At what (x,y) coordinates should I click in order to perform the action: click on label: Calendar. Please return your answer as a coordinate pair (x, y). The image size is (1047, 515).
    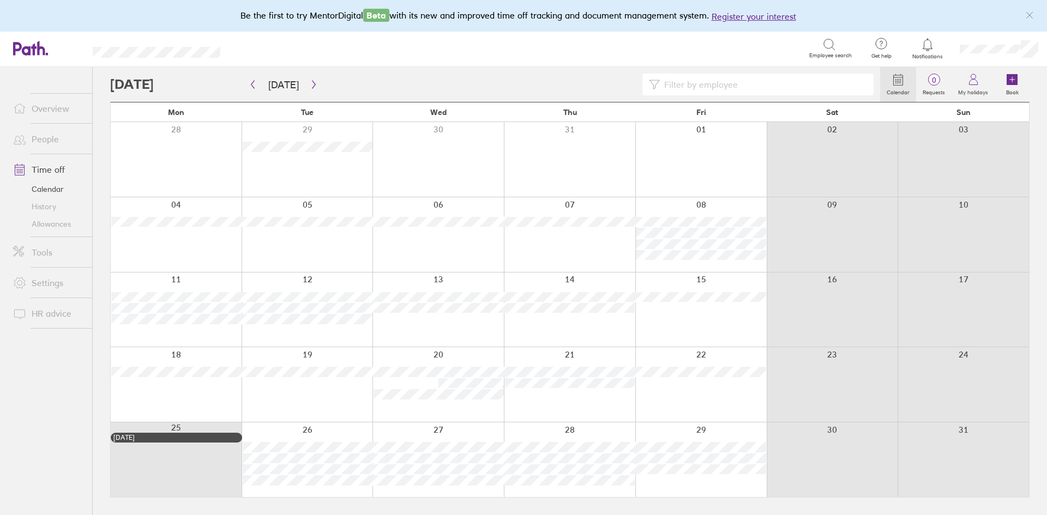
    Looking at the image, I should click on (898, 91).